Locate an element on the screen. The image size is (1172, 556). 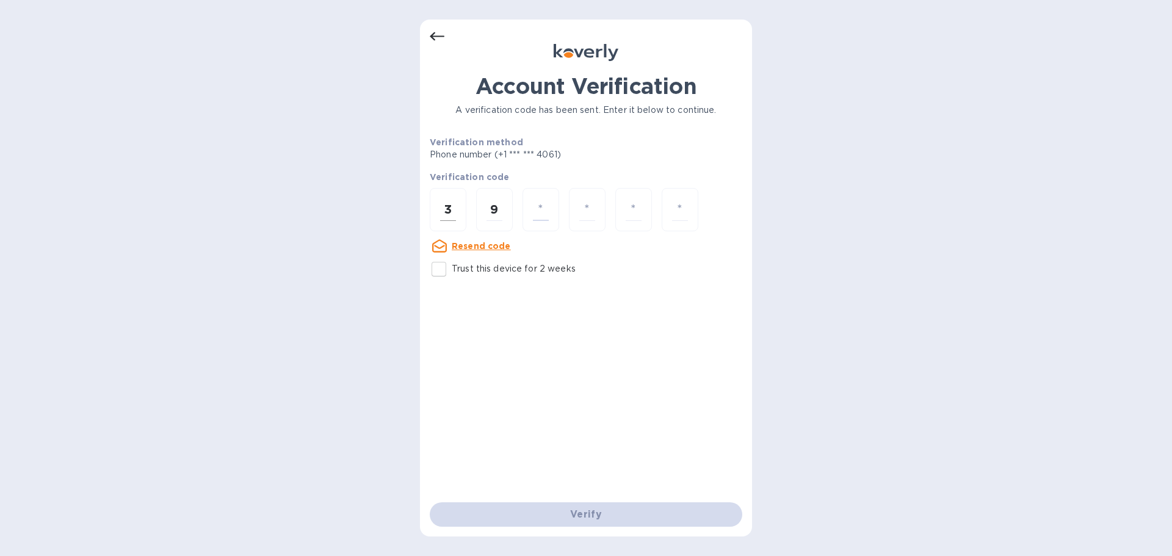
h1: Account Verification is located at coordinates (586, 86).